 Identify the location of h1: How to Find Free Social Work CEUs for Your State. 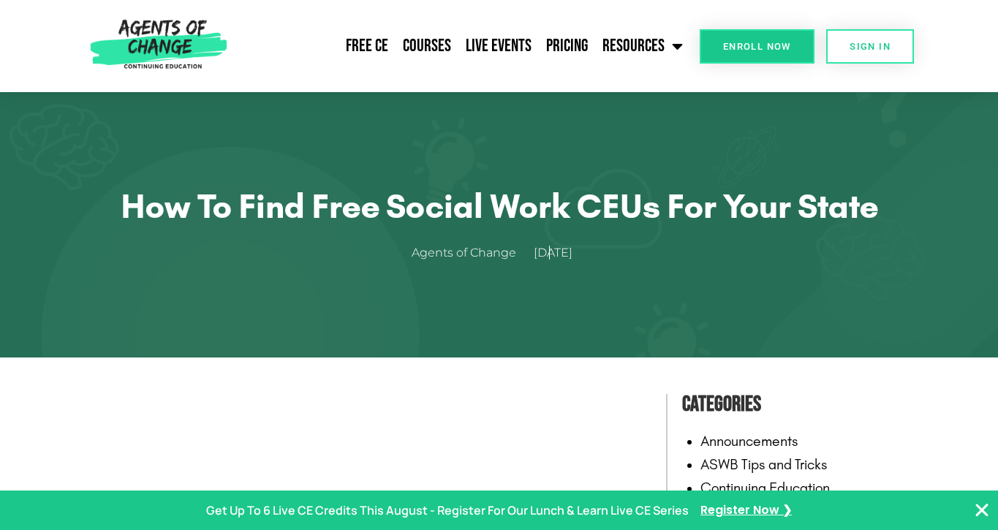
(499, 206).